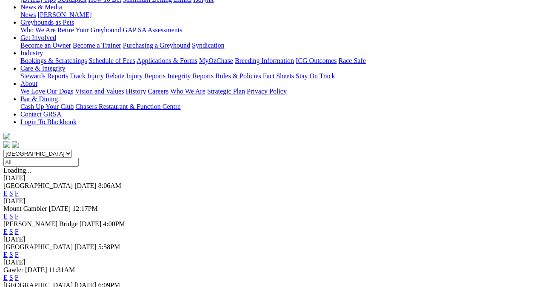 The height and width of the screenshot is (287, 545). Describe the element at coordinates (85, 209) in the screenshot. I see `span: 12:17PM` at that location.